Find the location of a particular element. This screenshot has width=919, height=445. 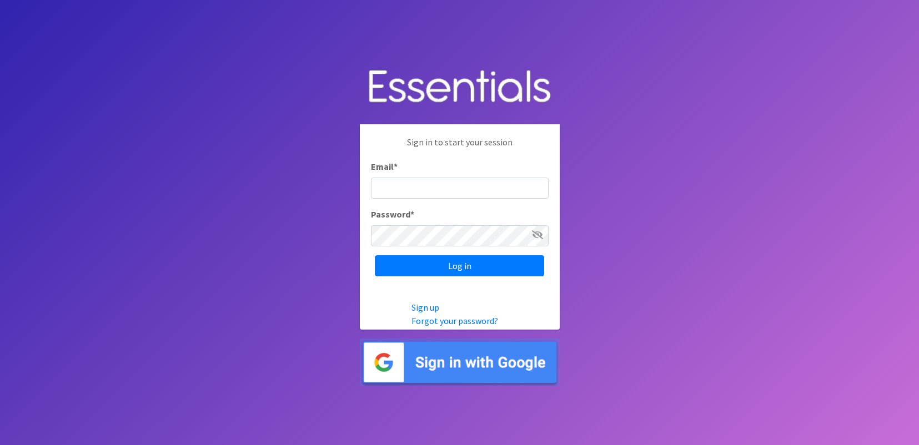

img: Human Essentials is located at coordinates (460, 87).